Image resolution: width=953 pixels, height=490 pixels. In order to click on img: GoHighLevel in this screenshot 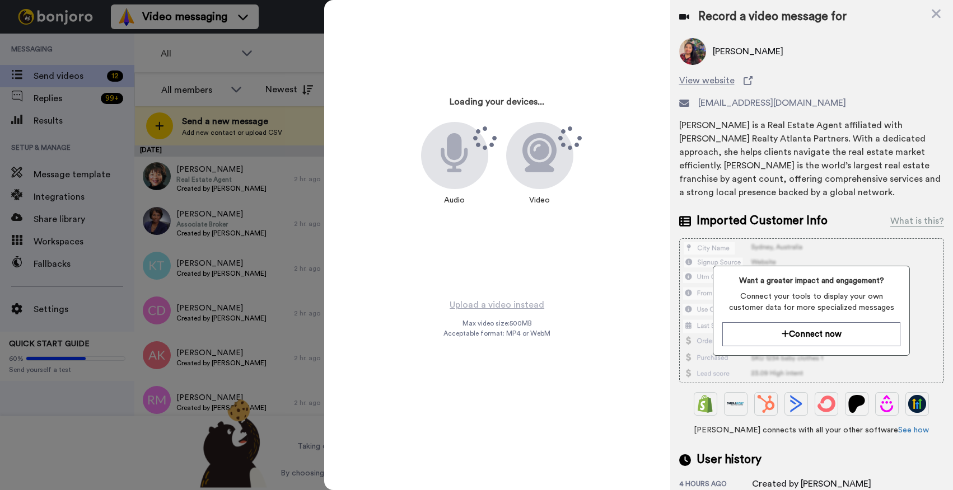, I will do `click(917, 404)`.